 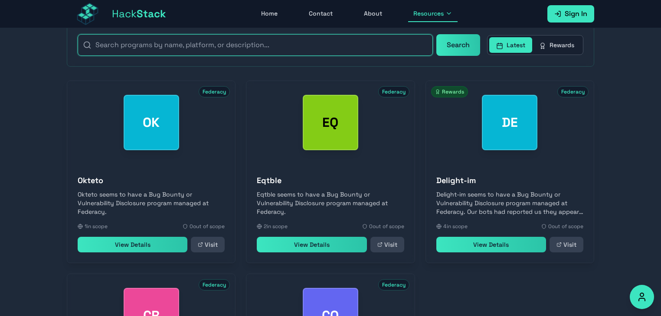 What do you see at coordinates (139, 14) in the screenshot?
I see `span: Hack` at bounding box center [139, 14].